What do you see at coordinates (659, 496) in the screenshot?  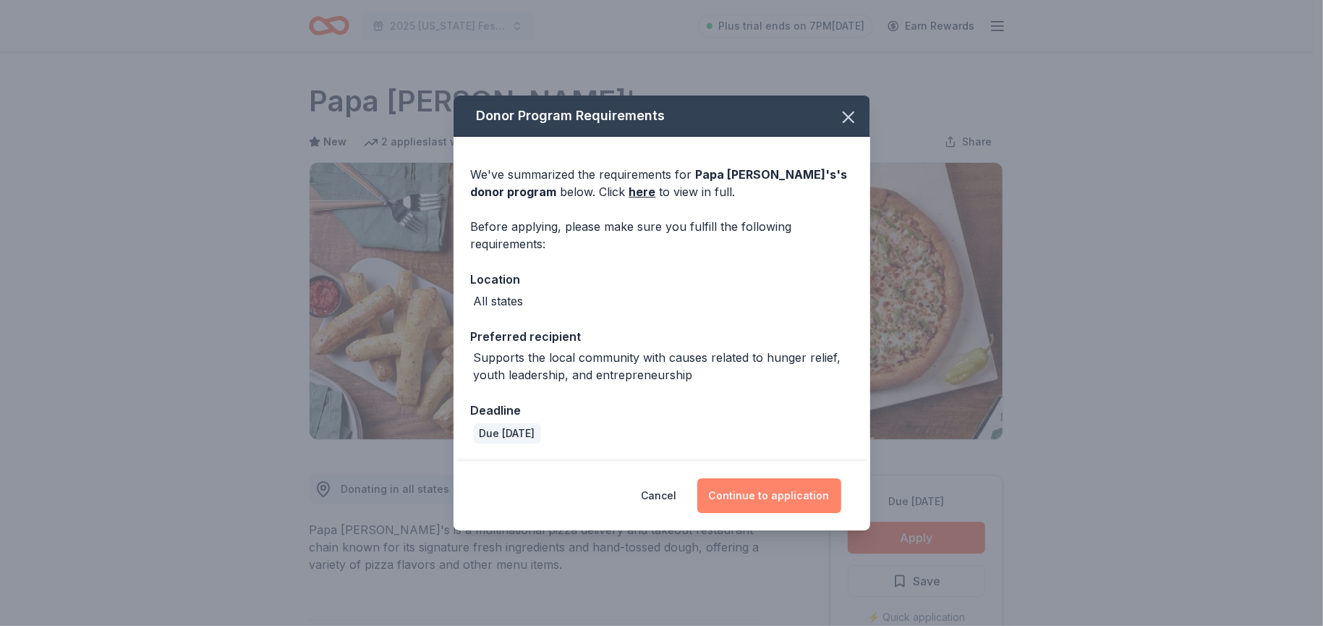 I see `button: Cancel` at bounding box center [659, 496].